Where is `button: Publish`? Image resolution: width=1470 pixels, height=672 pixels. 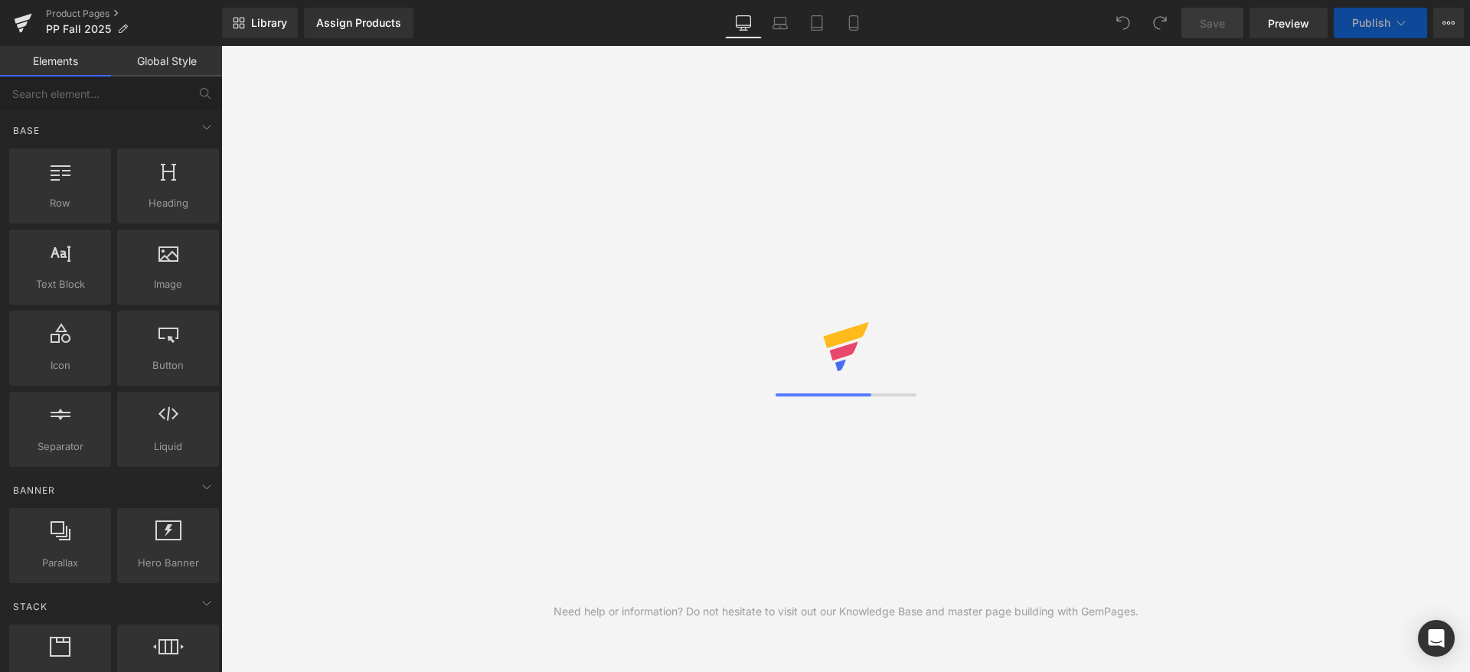 button: Publish is located at coordinates (1380, 23).